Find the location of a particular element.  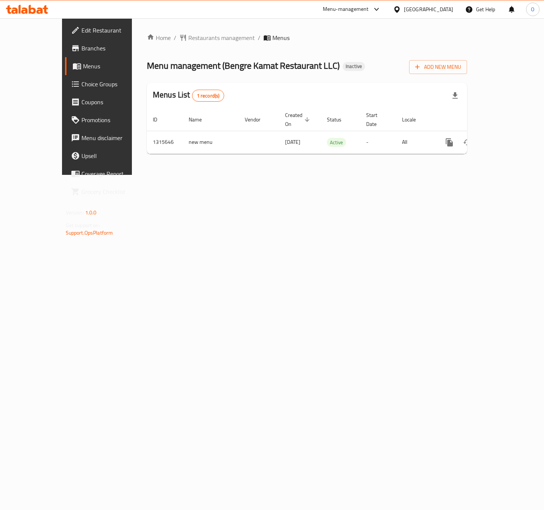

a: Coupons is located at coordinates (109, 102).